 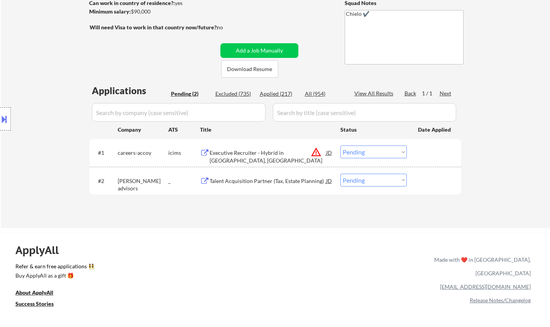 What do you see at coordinates (228, 27) in the screenshot?
I see `div: no` at bounding box center [228, 27].